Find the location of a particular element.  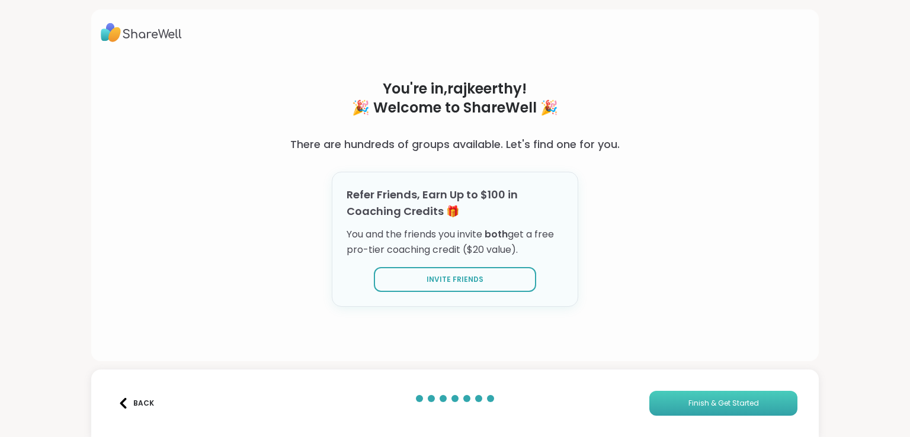

button: Back is located at coordinates (136, 403).